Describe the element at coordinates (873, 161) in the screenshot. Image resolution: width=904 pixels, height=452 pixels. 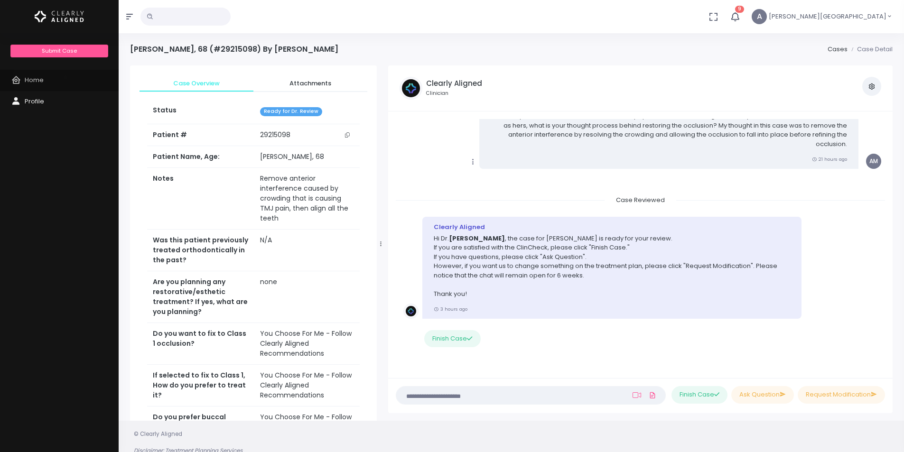
I see `span: AM` at that location.